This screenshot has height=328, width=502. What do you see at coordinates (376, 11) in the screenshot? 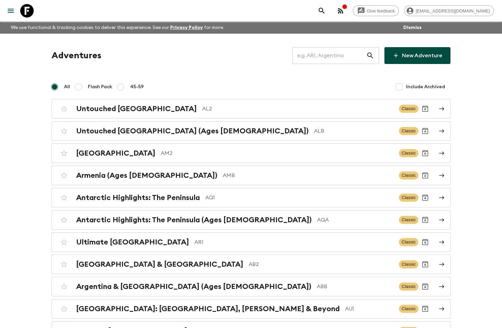
I see `a: Give feedback` at bounding box center [376, 11].